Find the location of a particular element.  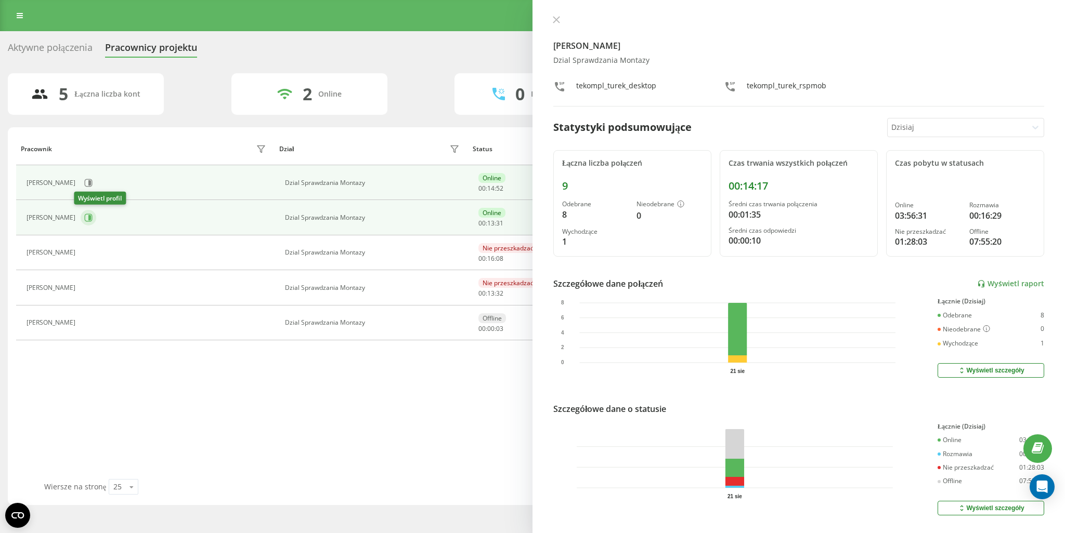

text: 4 is located at coordinates (562, 333).